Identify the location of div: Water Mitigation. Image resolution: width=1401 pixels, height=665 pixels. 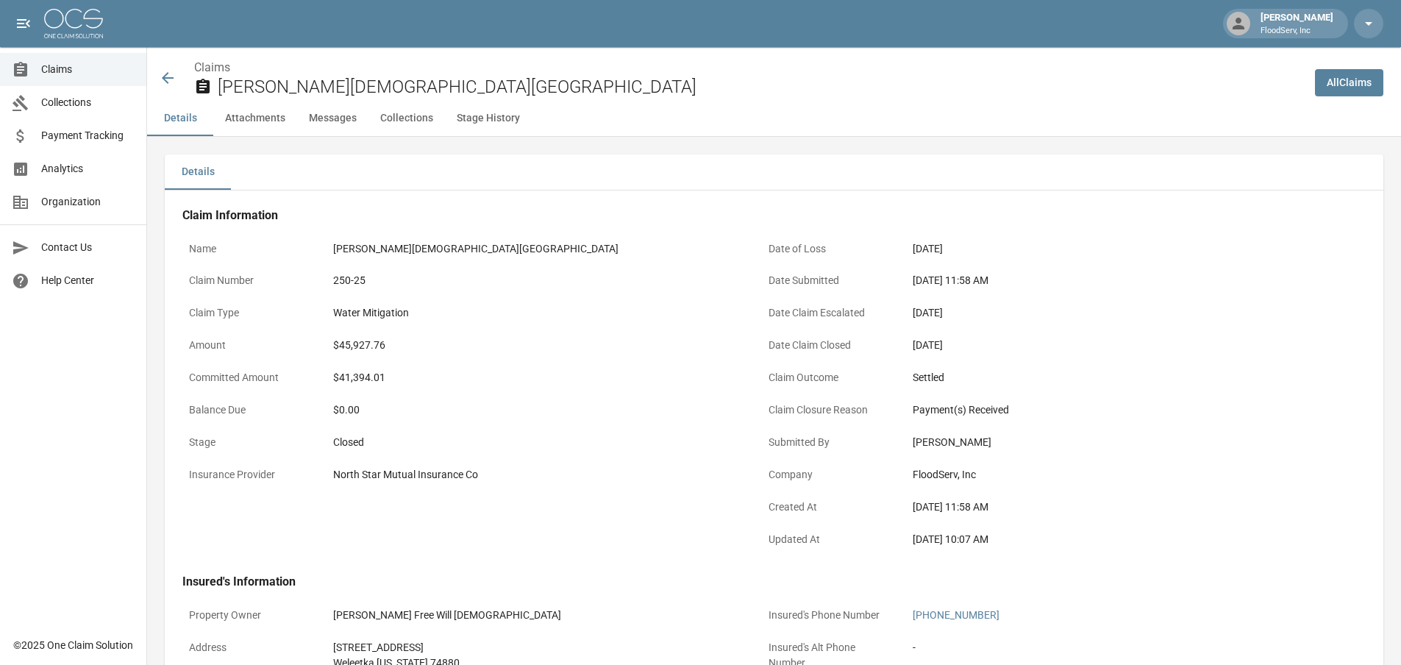
(535, 312).